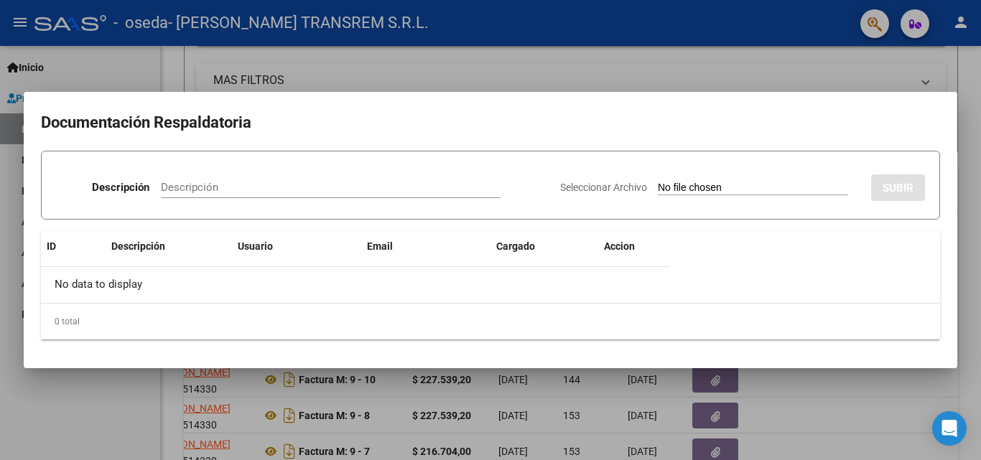 This screenshot has height=460, width=981. I want to click on span: Seleccionar Archivo, so click(603, 187).